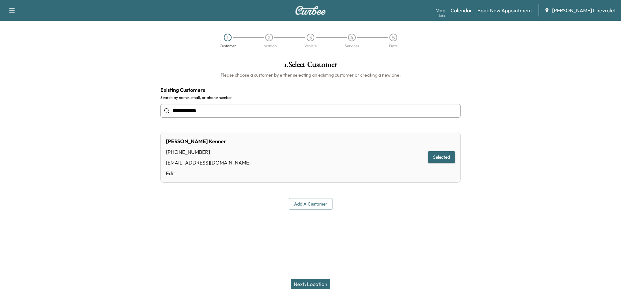 The height and width of the screenshot is (297, 621). Describe the element at coordinates (228, 46) in the screenshot. I see `div: Customer` at that location.